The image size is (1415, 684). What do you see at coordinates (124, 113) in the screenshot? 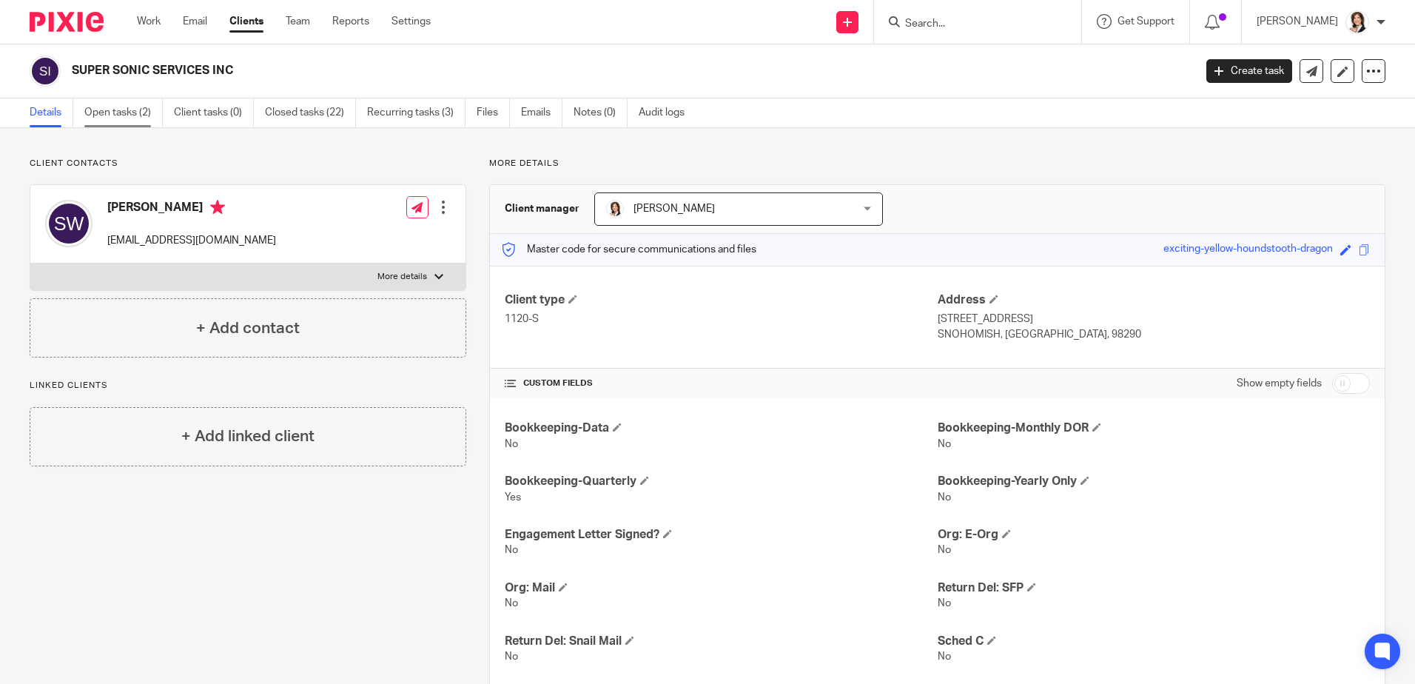
I see `a: Open tasks (2)` at bounding box center [124, 113].